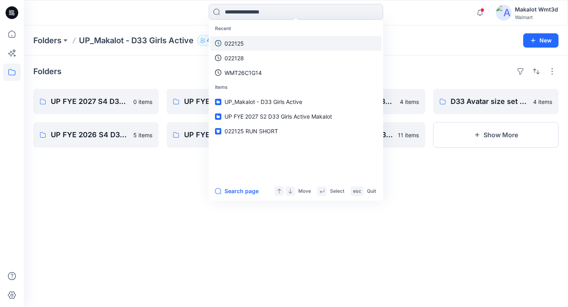  Describe the element at coordinates (296, 58) in the screenshot. I see `a: 022128` at that location.